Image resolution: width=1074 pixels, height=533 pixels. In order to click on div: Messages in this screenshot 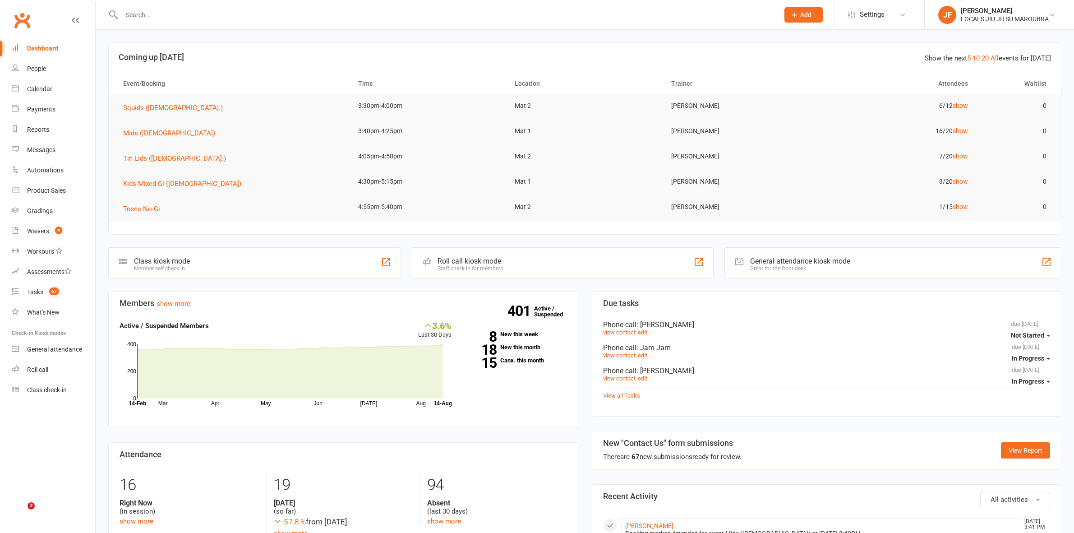, I will do `click(41, 150)`.